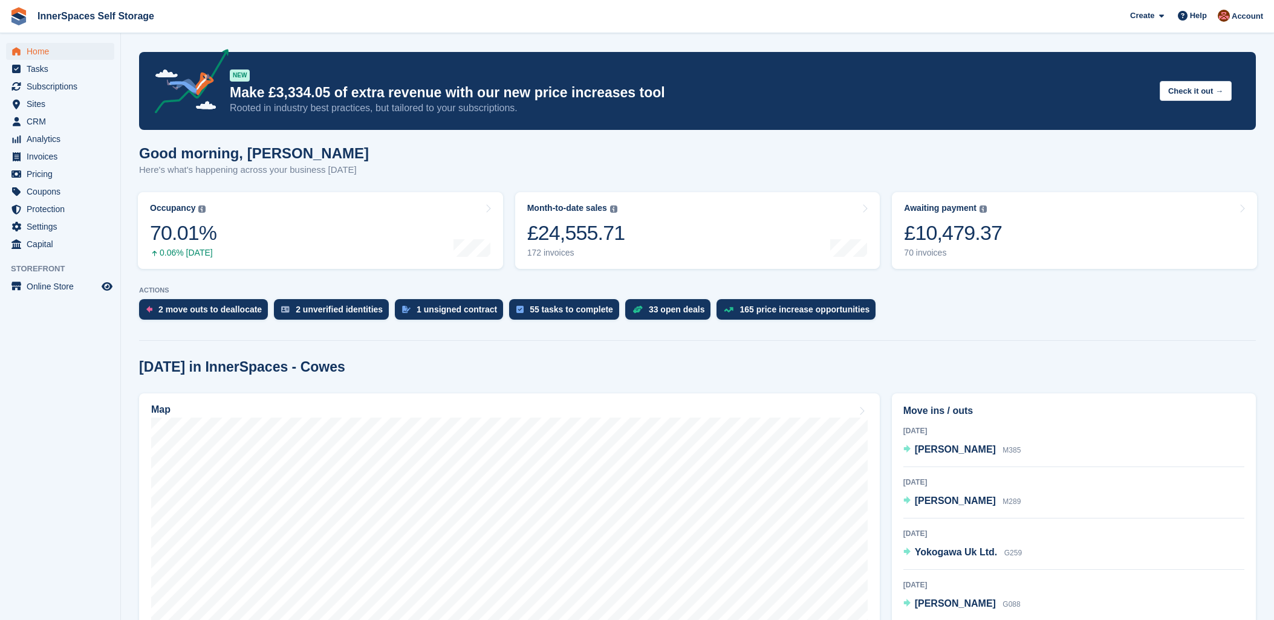 This screenshot has width=1274, height=620. What do you see at coordinates (149, 309) in the screenshot?
I see `img: move_outs_to_deallocate_icon-f764333ba52eb49d3ac5e1228854f67142a1ed5810a6f6cc68b1a99e826820c5.svg` at bounding box center [149, 309].